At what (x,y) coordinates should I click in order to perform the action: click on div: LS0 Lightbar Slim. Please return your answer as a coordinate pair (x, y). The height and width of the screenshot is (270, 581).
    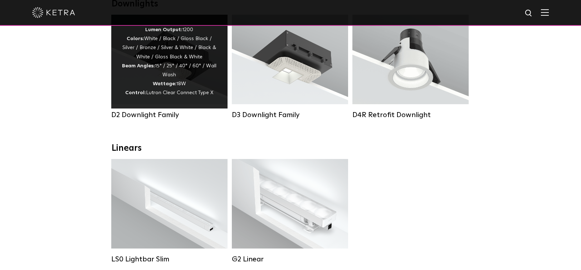
    Looking at the image, I should click on (169, 259).